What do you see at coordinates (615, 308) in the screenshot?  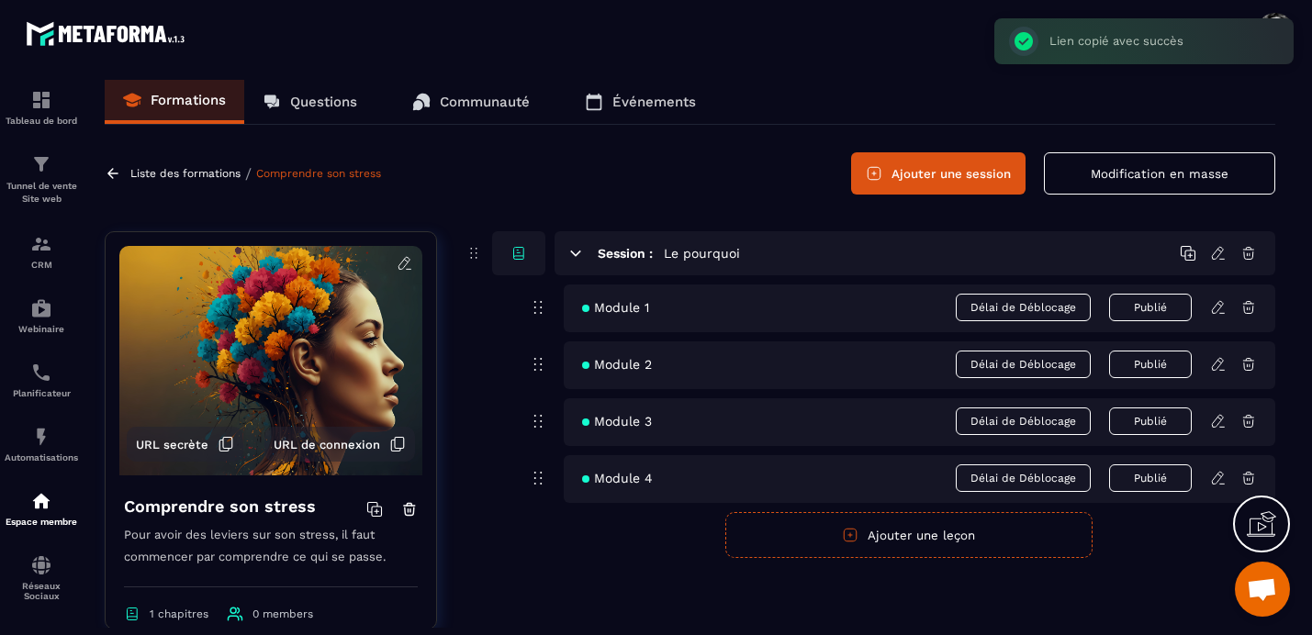 I see `span: Module 1` at bounding box center [615, 308].